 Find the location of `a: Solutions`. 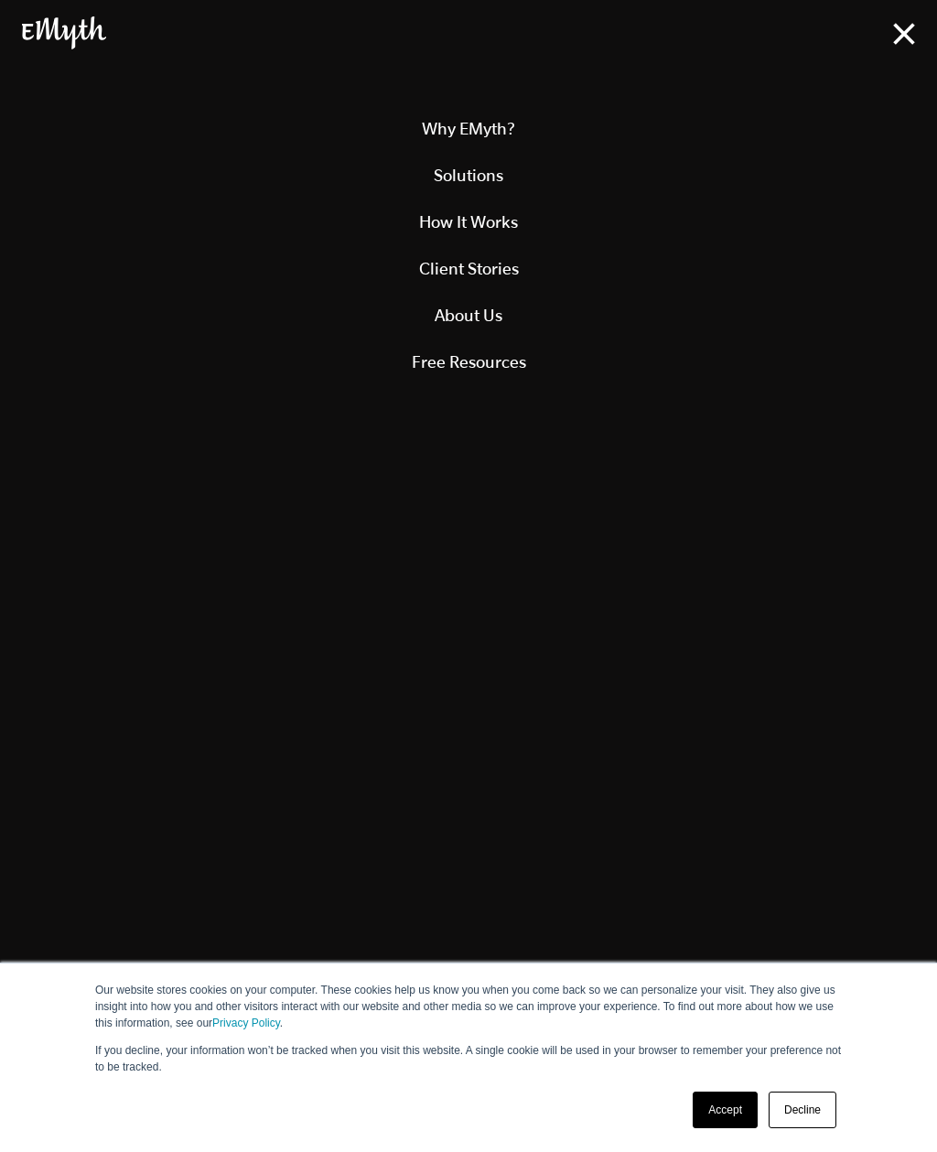

a: Solutions is located at coordinates (469, 175).